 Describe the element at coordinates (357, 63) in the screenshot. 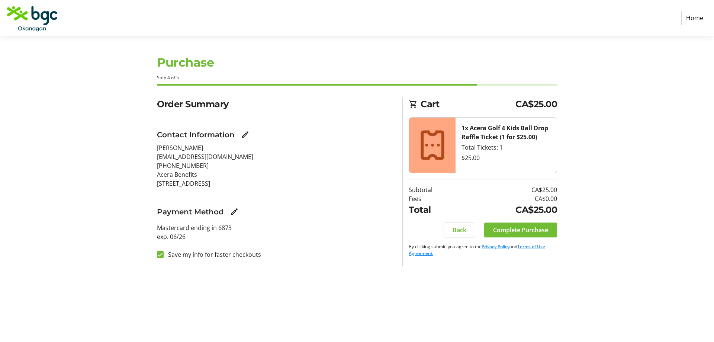

I see `h1: Purchase` at that location.